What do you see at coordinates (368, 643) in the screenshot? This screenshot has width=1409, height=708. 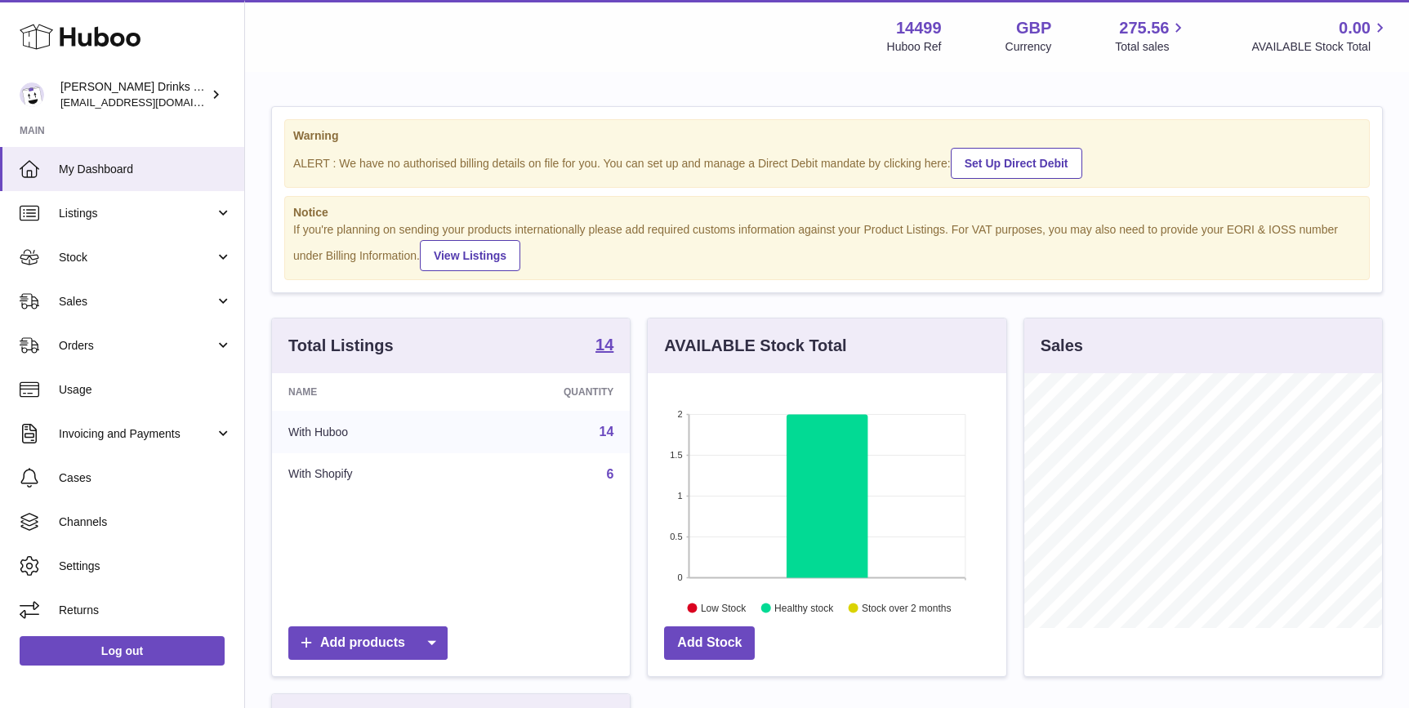 I see `a: Add products` at bounding box center [368, 643].